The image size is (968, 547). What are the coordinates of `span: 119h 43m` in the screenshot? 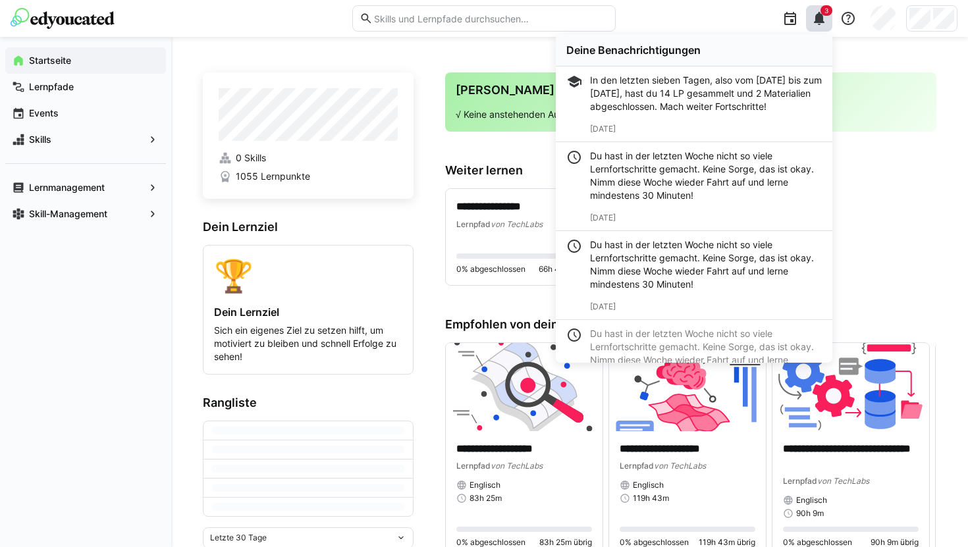 It's located at (651, 499).